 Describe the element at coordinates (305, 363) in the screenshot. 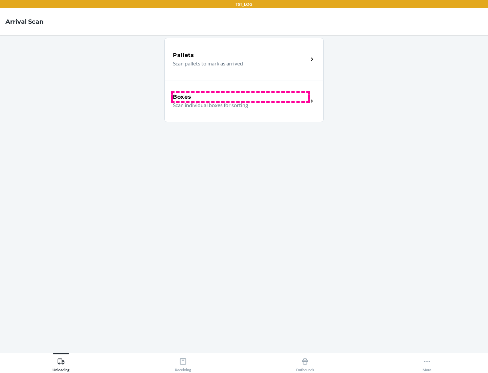

I see `div: Outbounds` at that location.